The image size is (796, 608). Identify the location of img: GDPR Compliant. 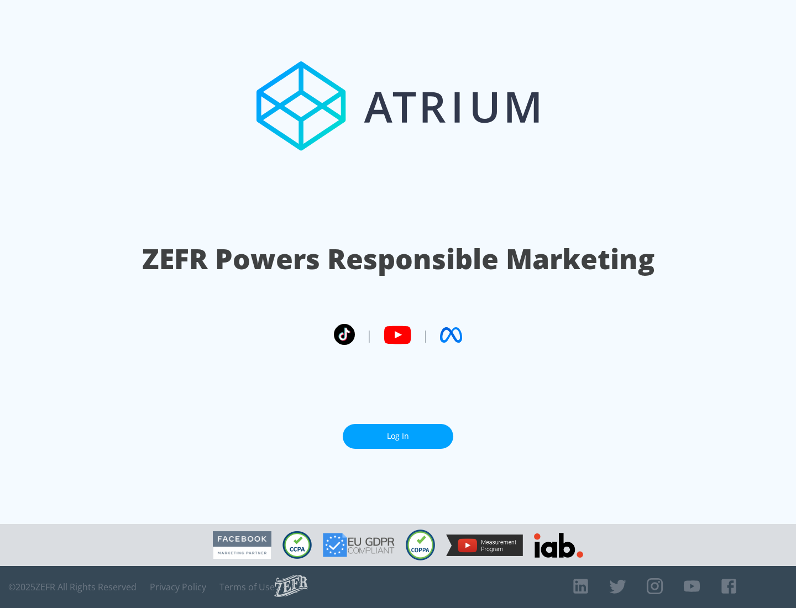
(359, 545).